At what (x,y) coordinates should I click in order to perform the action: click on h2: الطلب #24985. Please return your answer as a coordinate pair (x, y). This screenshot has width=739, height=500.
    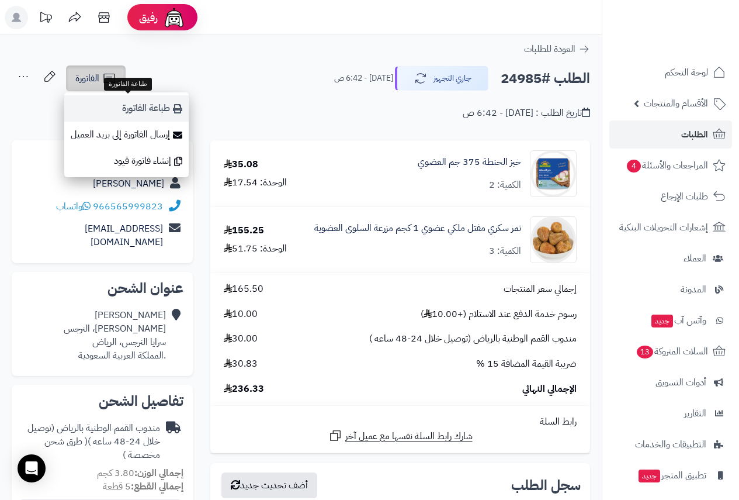
    Looking at the image, I should click on (545, 78).